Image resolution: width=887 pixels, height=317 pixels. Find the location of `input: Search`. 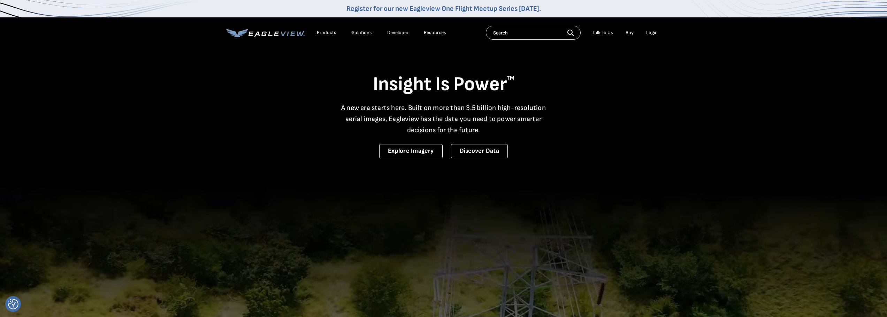

input: Search is located at coordinates (533, 33).